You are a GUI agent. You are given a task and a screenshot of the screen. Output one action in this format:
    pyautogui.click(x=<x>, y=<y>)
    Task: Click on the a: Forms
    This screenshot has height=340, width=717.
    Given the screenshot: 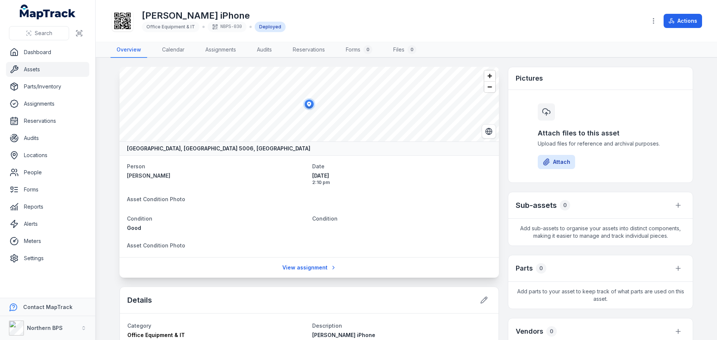 What is the action you would take?
    pyautogui.click(x=47, y=190)
    